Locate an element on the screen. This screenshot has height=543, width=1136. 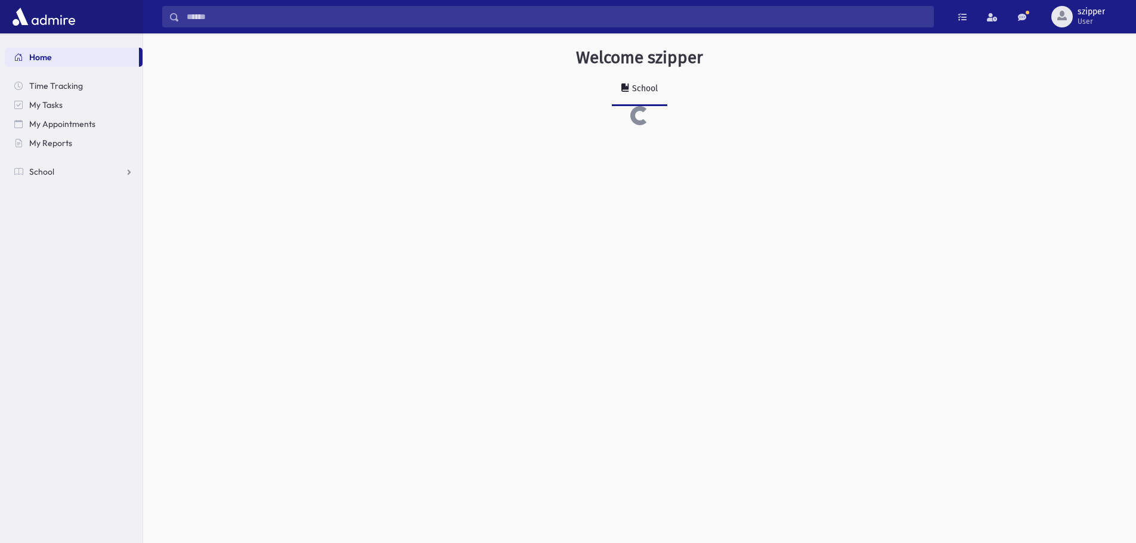
img: AdmirePro is located at coordinates (44, 17).